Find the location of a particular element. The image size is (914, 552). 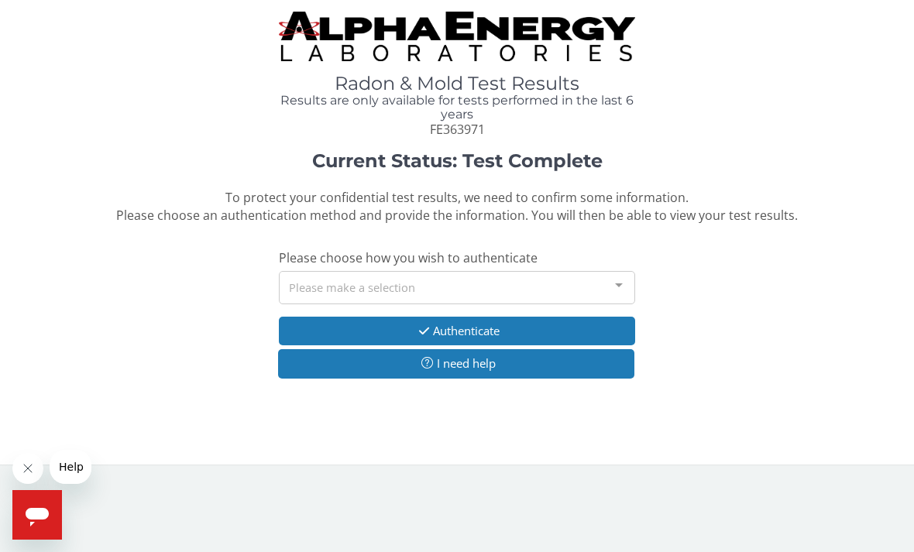

span: Help is located at coordinates (22, 17).